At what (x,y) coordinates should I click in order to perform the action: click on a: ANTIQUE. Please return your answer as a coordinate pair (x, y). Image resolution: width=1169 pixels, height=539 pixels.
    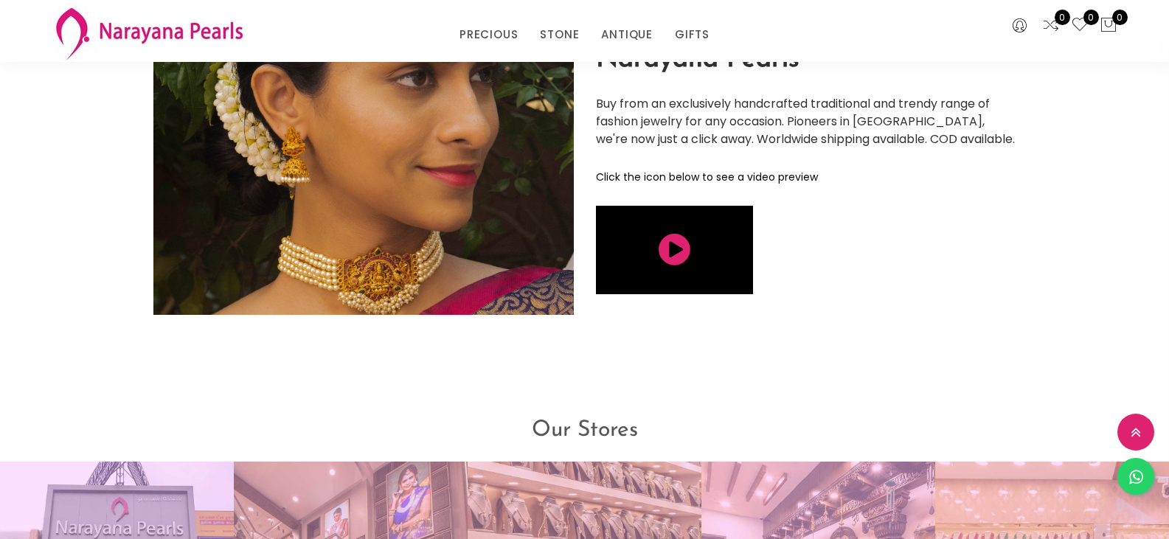
    Looking at the image, I should click on (627, 35).